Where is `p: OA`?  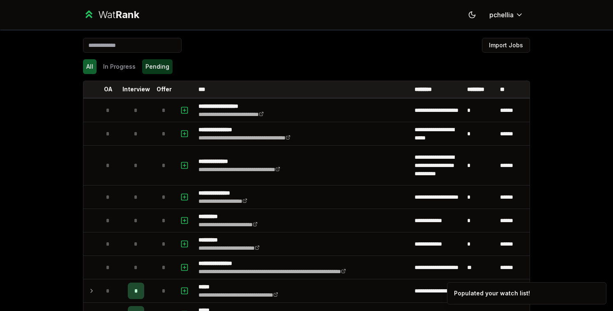 p: OA is located at coordinates (108, 89).